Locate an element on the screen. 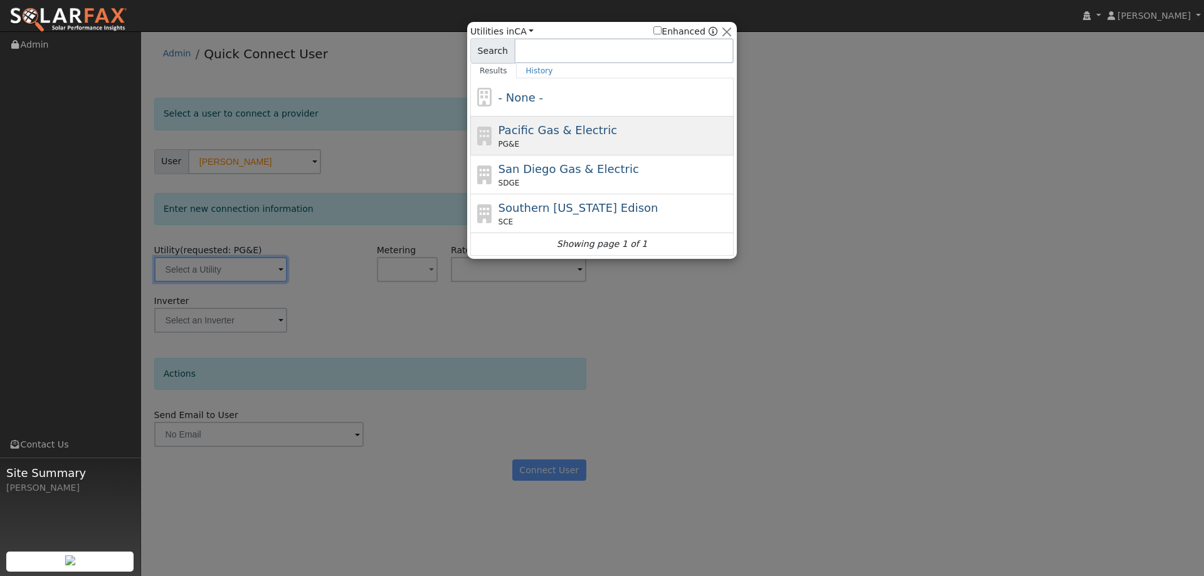 The width and height of the screenshot is (1204, 576). span: Search is located at coordinates (492, 51).